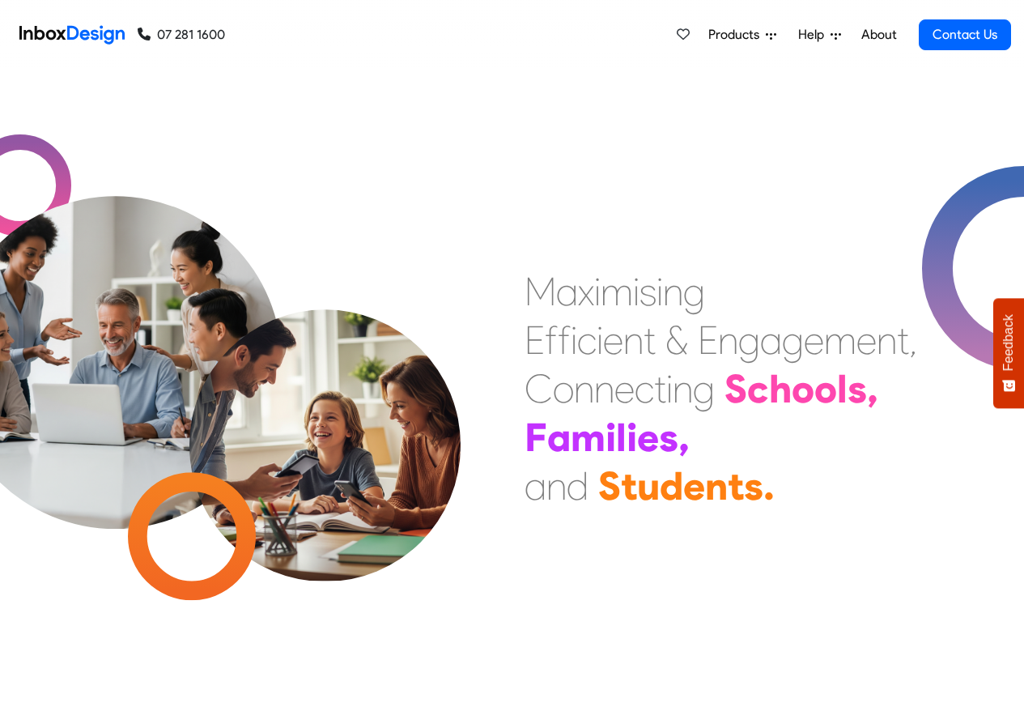 The height and width of the screenshot is (707, 1024). I want to click on div: u, so click(648, 486).